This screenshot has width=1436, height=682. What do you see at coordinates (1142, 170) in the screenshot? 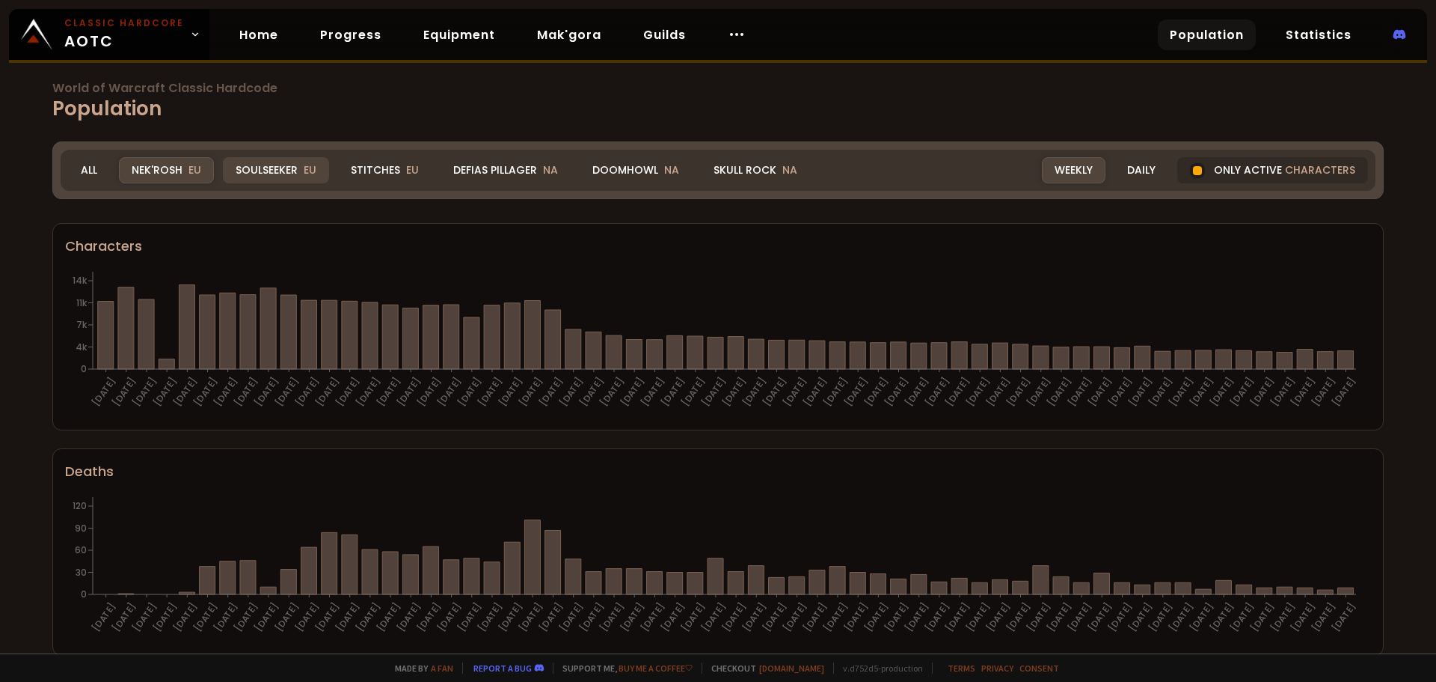
I see `div: Daily` at bounding box center [1142, 170].